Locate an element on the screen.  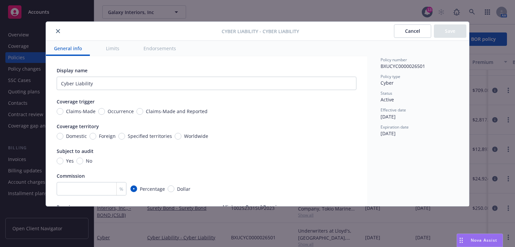
span: Display name is located at coordinates (72, 70).